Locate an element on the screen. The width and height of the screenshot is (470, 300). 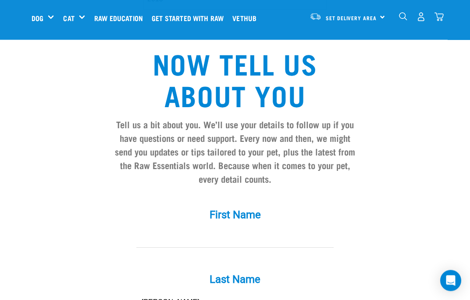
h4: Tell us a bit about you. We’ll use your details to follow up if you have questions or need suppor... is located at coordinates (235, 151).